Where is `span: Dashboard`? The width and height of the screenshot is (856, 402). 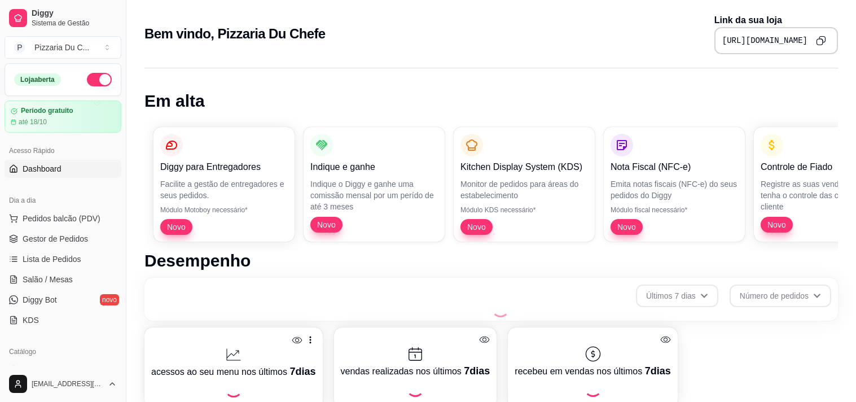 span: Dashboard is located at coordinates (42, 169).